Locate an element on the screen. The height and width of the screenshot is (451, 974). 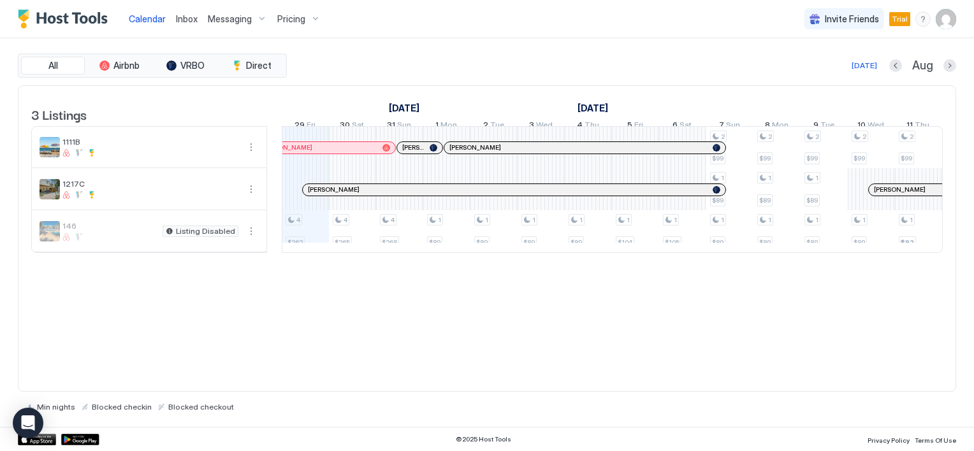
a: September 5, 2025 is located at coordinates (635, 126).